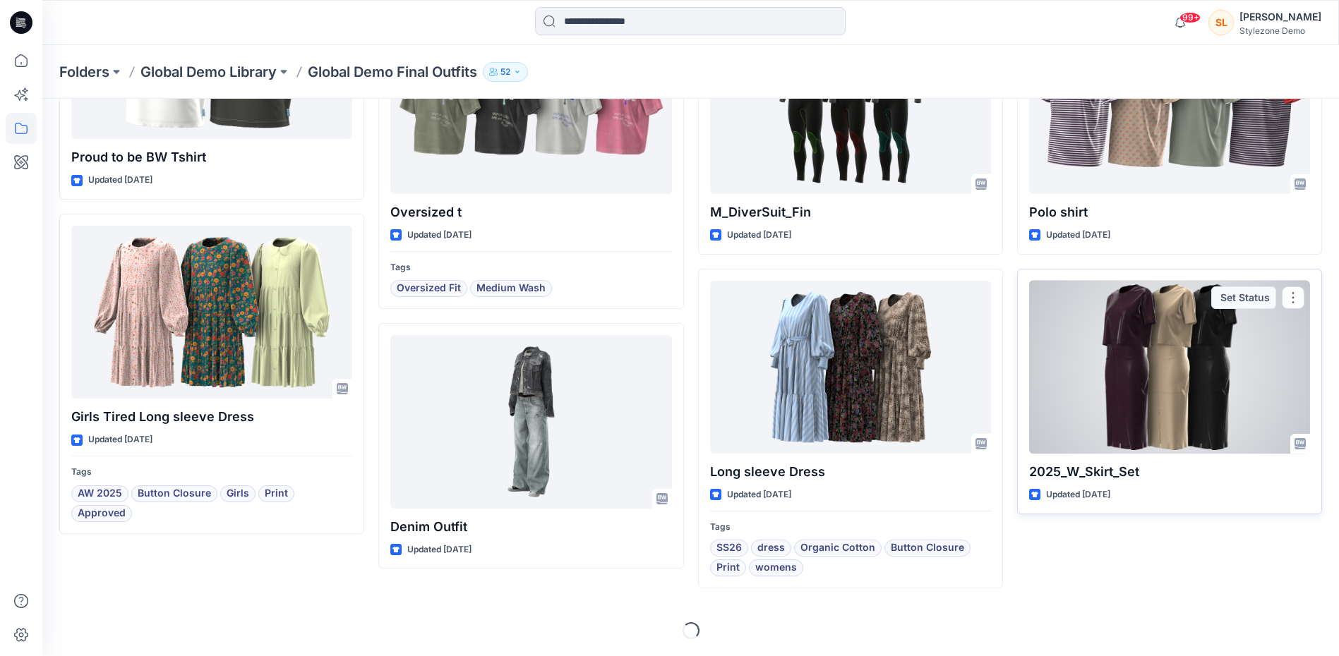 The image size is (1339, 656). I want to click on span: Approved, so click(102, 514).